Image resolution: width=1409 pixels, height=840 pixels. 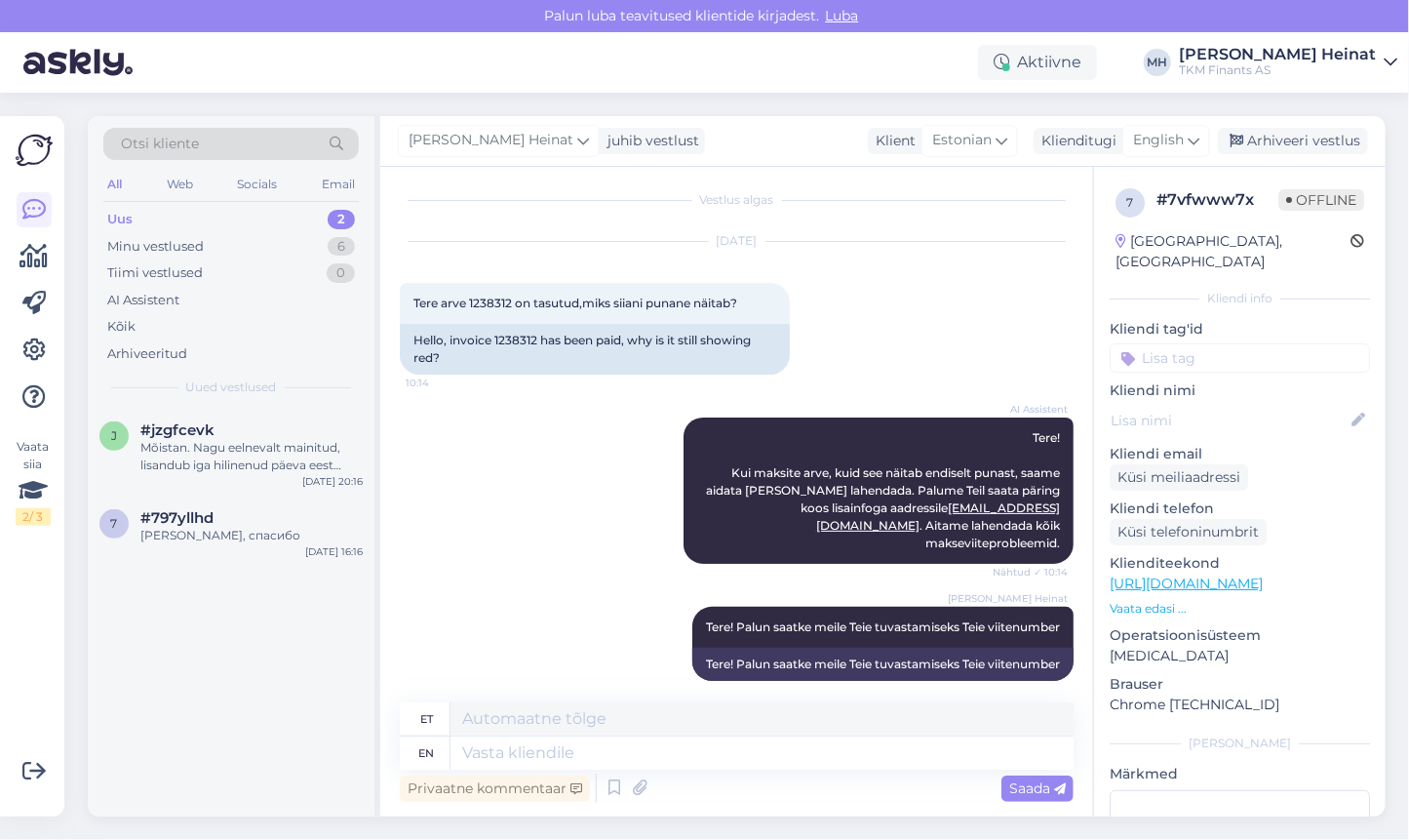 What do you see at coordinates (1240, 508) in the screenshot?
I see `p: Kliendi telefon` at bounding box center [1240, 508].